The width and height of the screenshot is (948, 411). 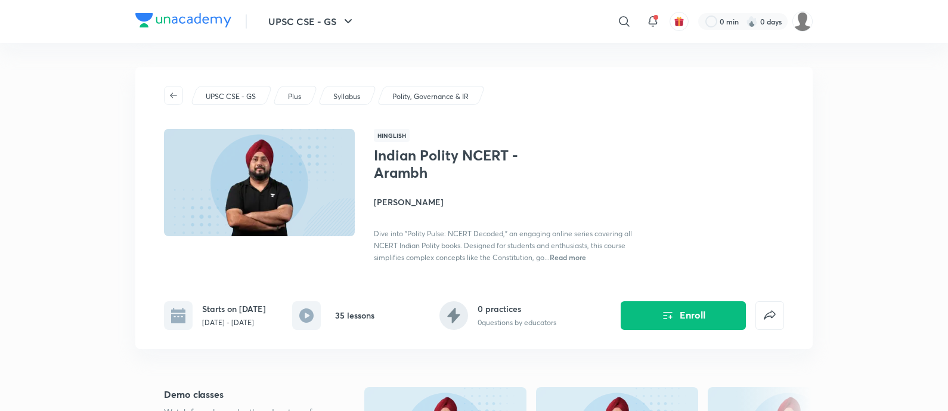 I want to click on a: Polity, Governance & IR, so click(x=431, y=97).